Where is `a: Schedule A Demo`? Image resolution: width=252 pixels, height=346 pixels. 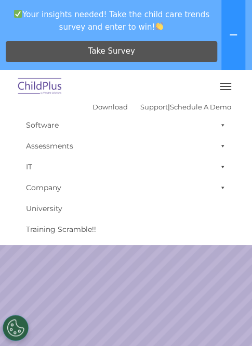
a: Schedule A Demo is located at coordinates (201, 107).